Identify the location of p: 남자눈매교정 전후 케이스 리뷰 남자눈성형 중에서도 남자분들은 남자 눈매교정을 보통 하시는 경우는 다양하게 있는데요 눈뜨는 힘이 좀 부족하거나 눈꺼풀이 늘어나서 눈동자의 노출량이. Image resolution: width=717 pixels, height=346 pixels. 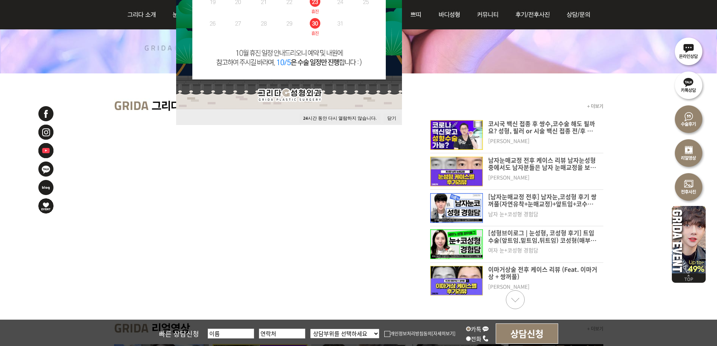
(543, 163).